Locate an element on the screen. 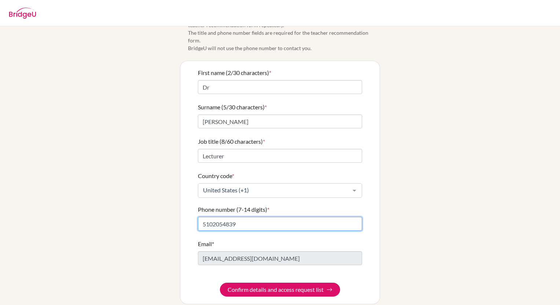 The image size is (560, 305). input: Enter your job title is located at coordinates (280, 156).